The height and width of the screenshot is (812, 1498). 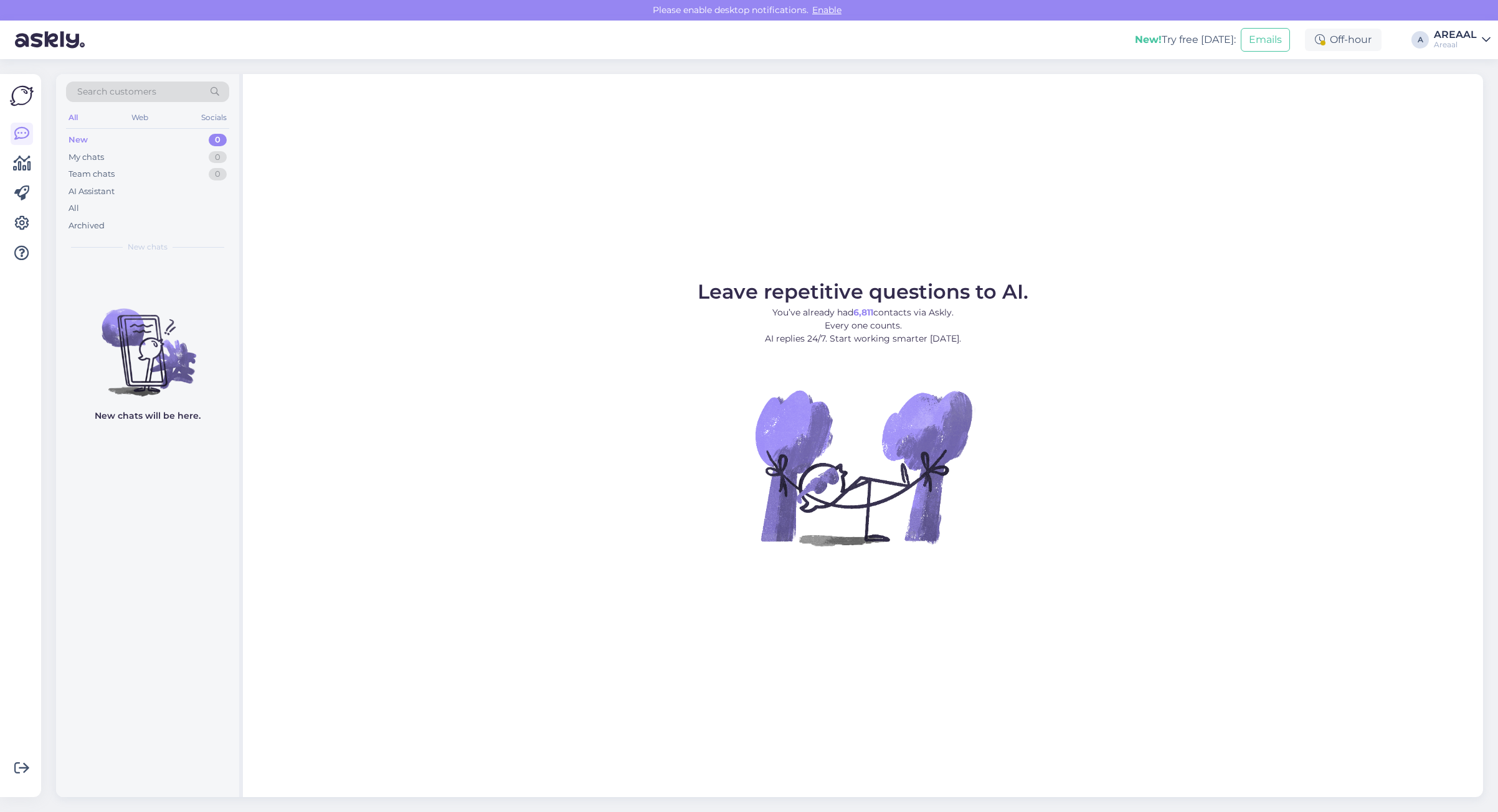 What do you see at coordinates (1462, 40) in the screenshot?
I see `a: AREAALAreaal` at bounding box center [1462, 40].